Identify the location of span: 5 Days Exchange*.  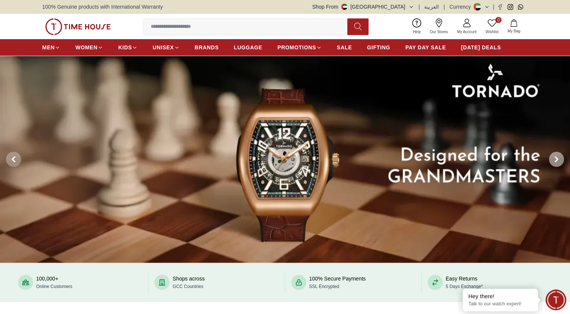
(464, 287).